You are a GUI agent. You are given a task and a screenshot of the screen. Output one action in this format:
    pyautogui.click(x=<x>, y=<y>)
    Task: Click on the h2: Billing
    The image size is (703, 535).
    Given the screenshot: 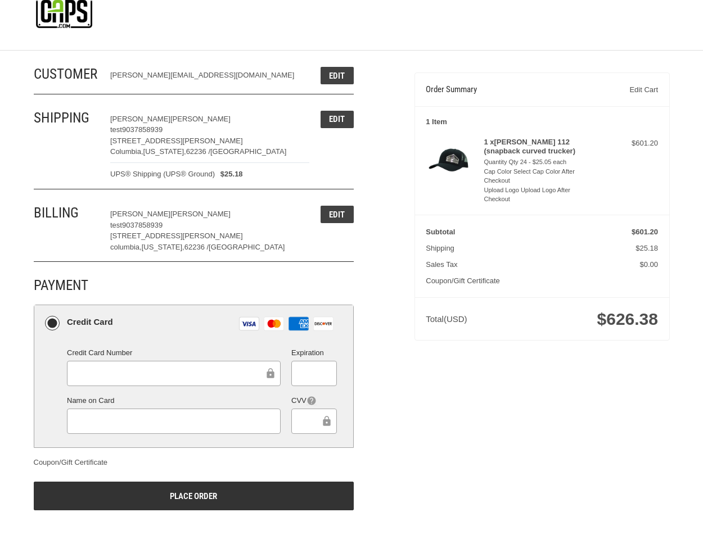 What is the action you would take?
    pyautogui.click(x=66, y=213)
    